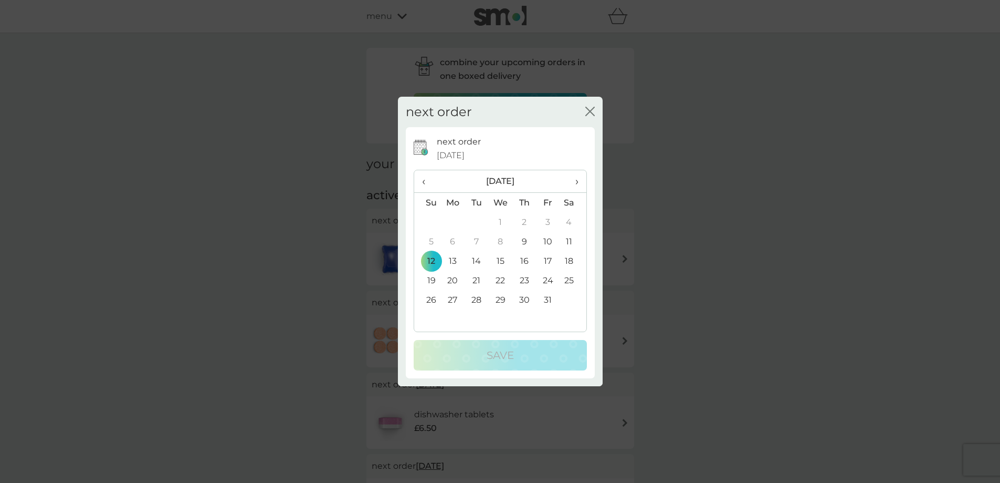 The image size is (1000, 483). What do you see at coordinates (500, 260) in the screenshot?
I see `td: 15` at bounding box center [500, 260].